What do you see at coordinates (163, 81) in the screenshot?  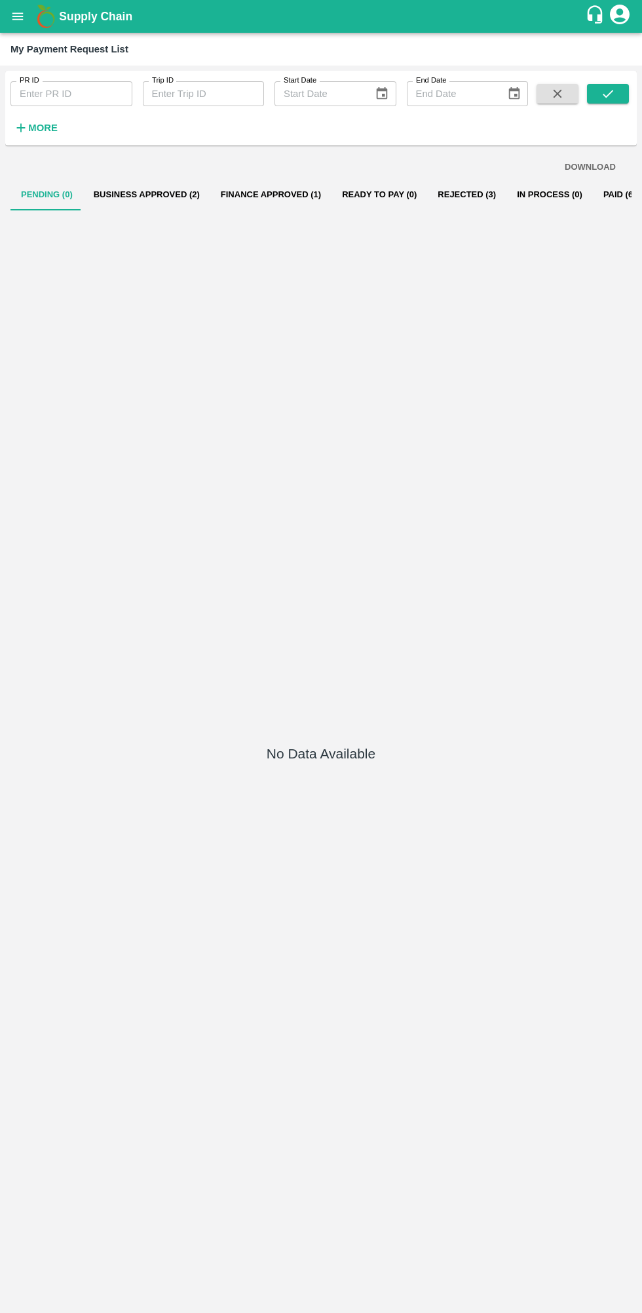 I see `label: Trip ID` at bounding box center [163, 81].